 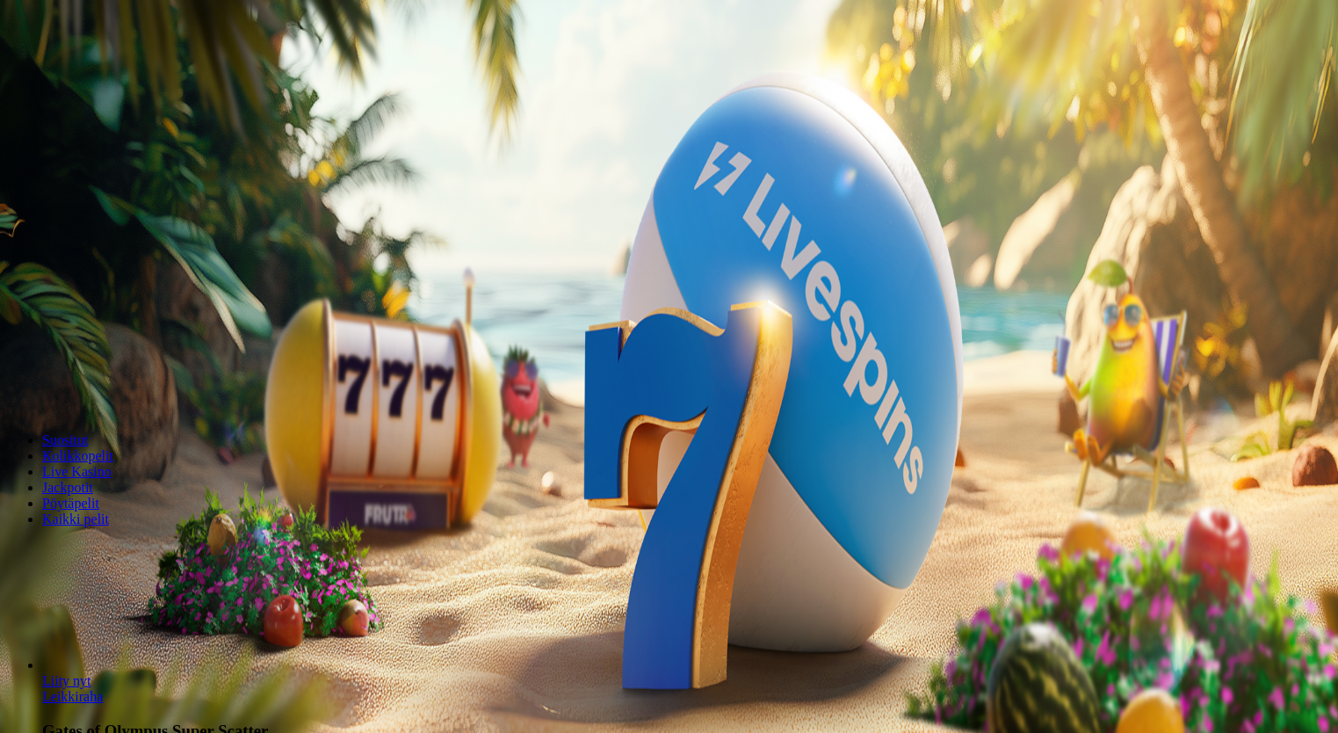 What do you see at coordinates (76, 518) in the screenshot?
I see `a: Kaikki pelit` at bounding box center [76, 518].